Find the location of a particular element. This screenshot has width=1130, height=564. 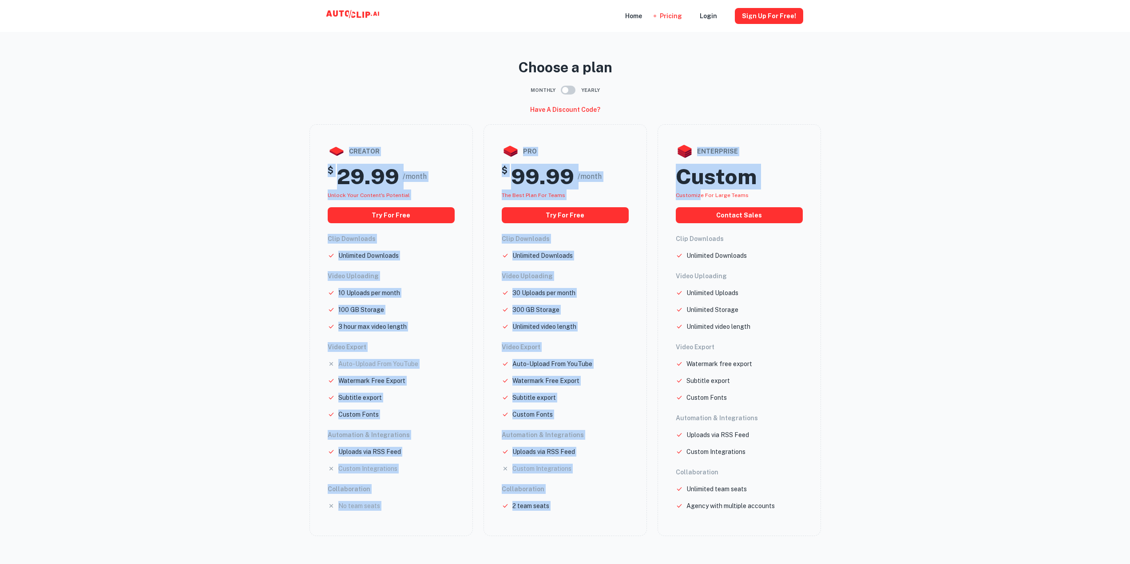

p: Watermark free export is located at coordinates (719, 364).